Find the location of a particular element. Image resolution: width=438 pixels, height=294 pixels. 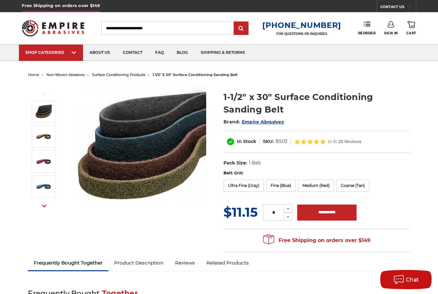

span: In Stock is located at coordinates (246, 141).